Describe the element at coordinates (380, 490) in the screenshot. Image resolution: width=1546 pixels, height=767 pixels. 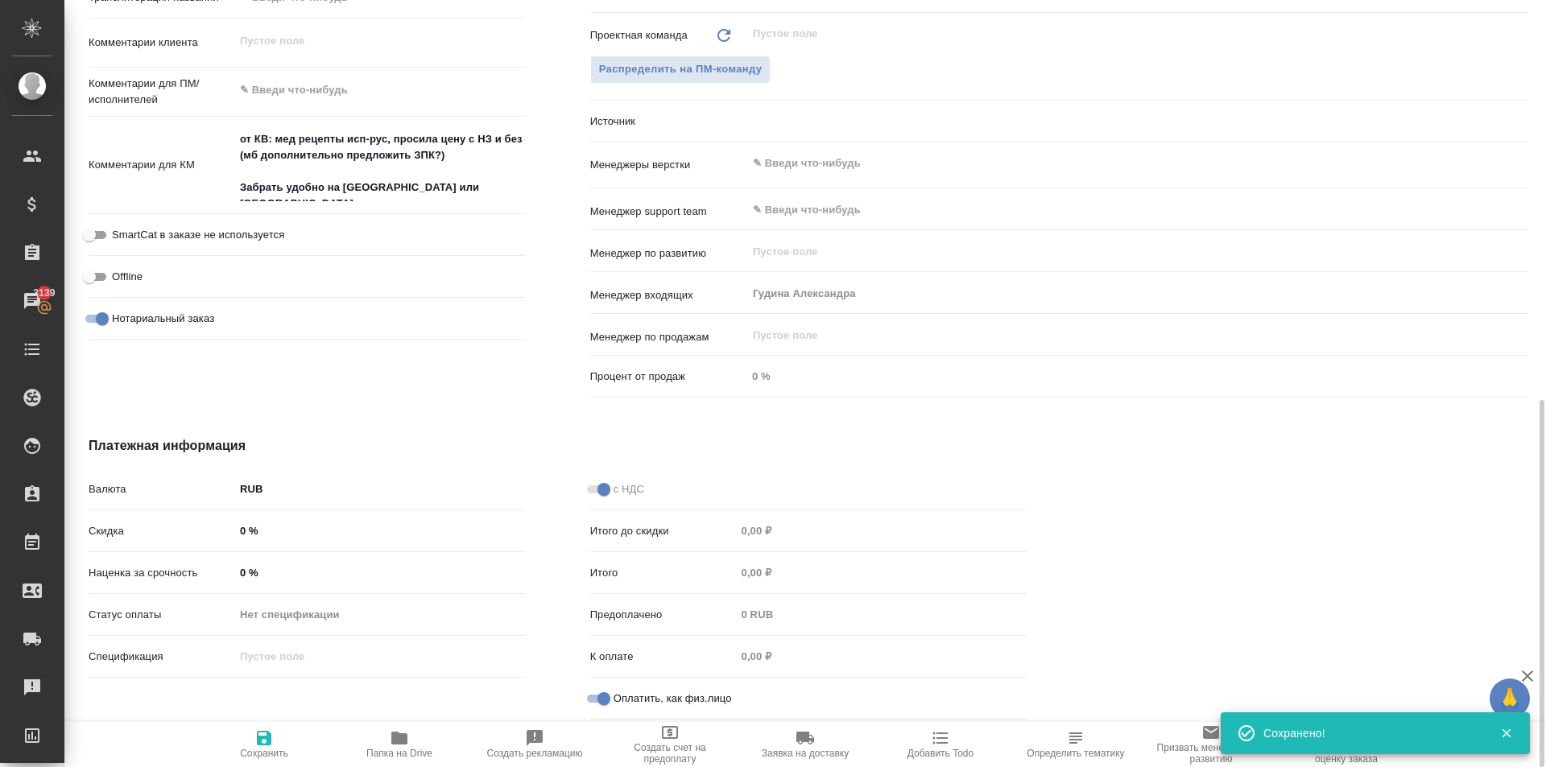
I see `div: RUB` at that location.